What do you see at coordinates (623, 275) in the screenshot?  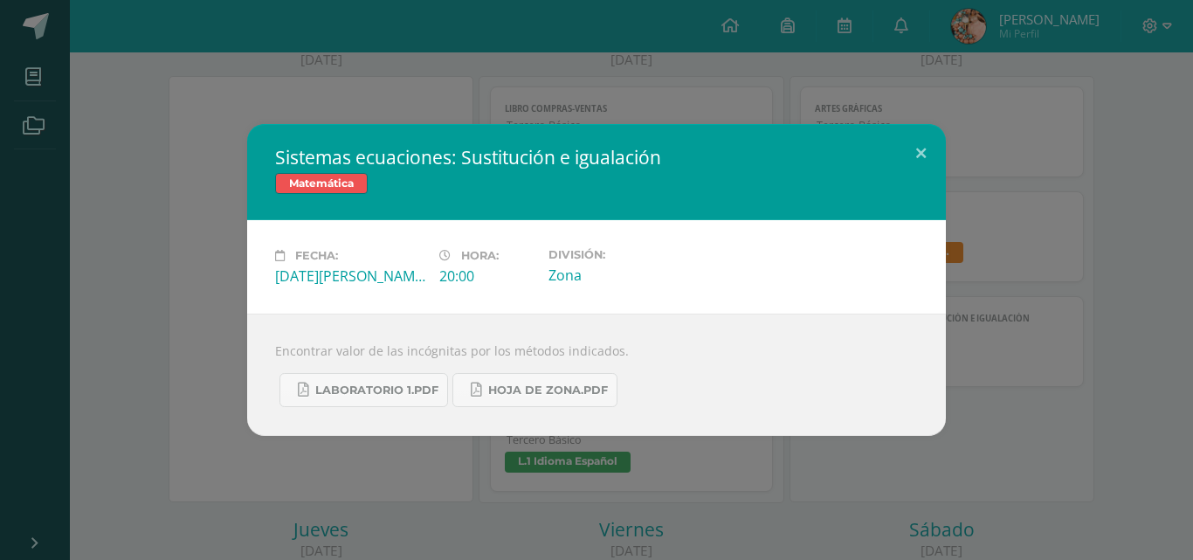 I see `div: Zona` at bounding box center [623, 275].